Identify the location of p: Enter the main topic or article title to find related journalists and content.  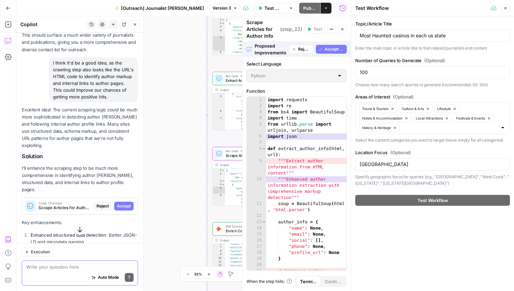
(432, 48).